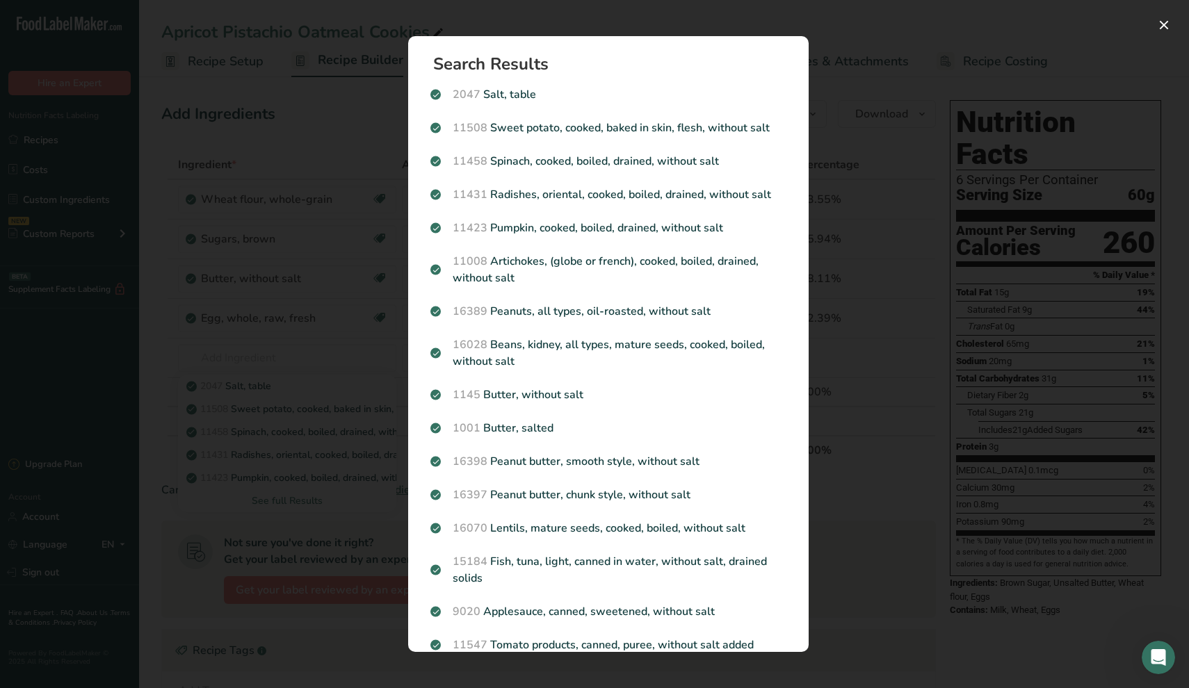 The image size is (1189, 688). I want to click on p: Lentils, mature seeds, cooked, boiled, without salt, so click(608, 528).